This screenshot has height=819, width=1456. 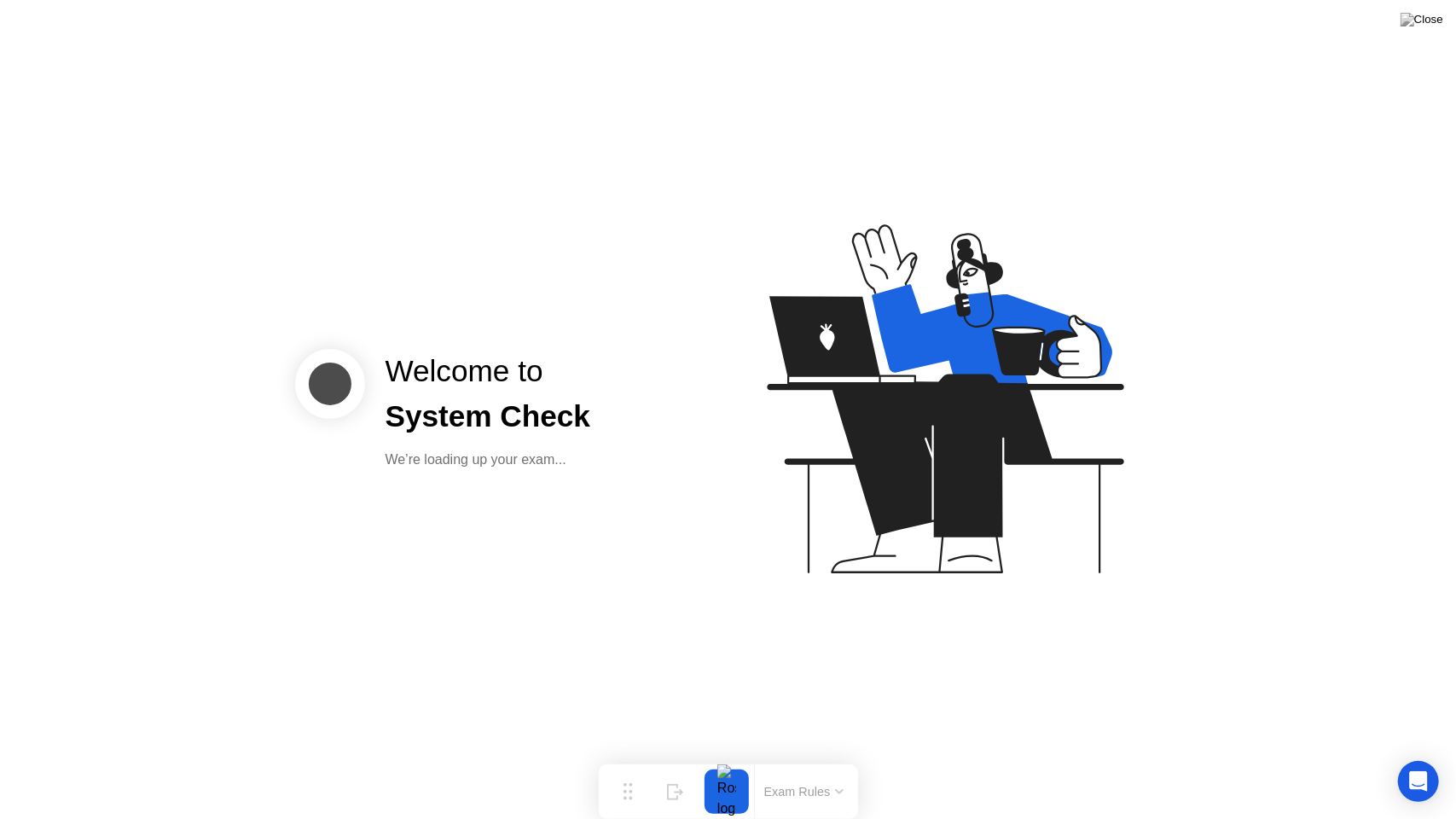 What do you see at coordinates (1418, 781) in the screenshot?
I see `div: Open Intercom Messenger` at bounding box center [1418, 781].